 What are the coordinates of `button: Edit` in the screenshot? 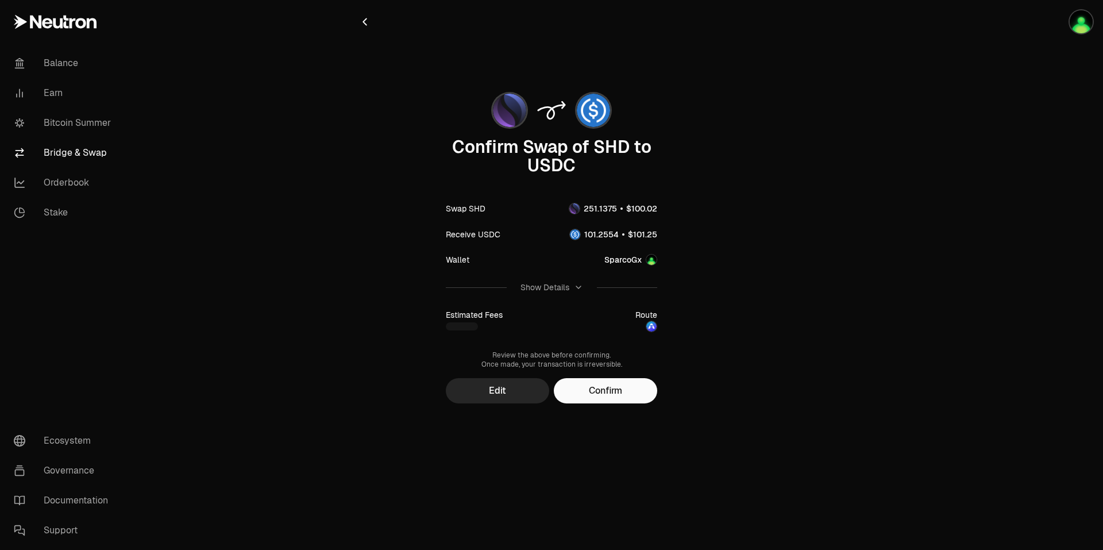 It's located at (497, 390).